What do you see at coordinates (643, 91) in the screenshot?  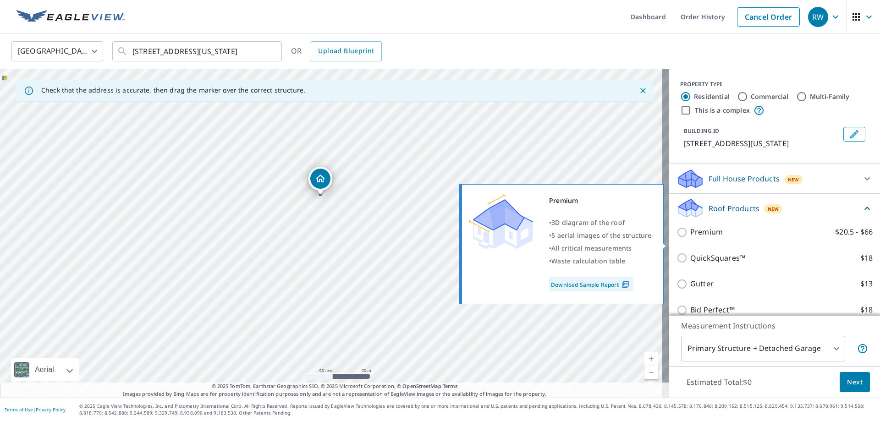 I see `button: Close` at bounding box center [643, 91].